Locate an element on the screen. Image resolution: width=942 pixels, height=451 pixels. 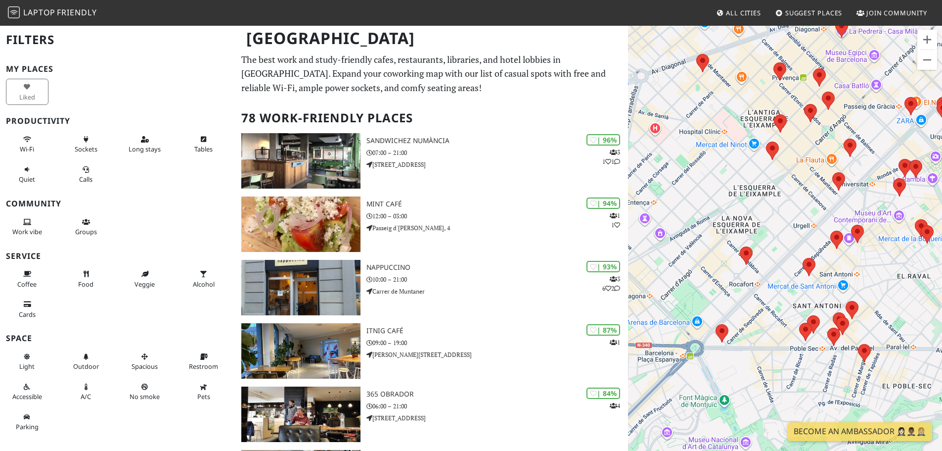
span: Suggest Places is located at coordinates (814, 13).